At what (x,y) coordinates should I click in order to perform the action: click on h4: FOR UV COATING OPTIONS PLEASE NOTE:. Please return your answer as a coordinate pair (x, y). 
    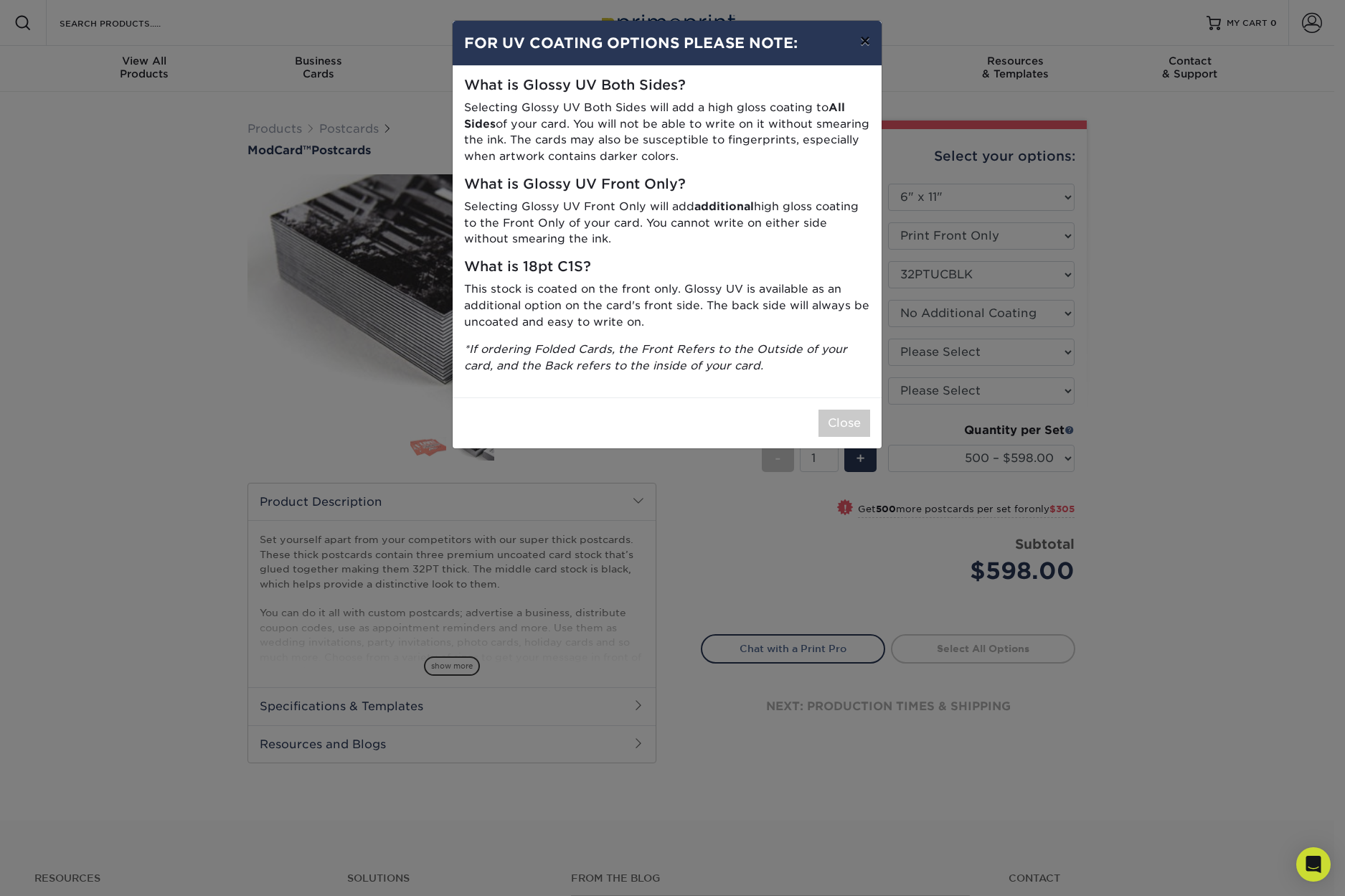
    Looking at the image, I should click on (668, 43).